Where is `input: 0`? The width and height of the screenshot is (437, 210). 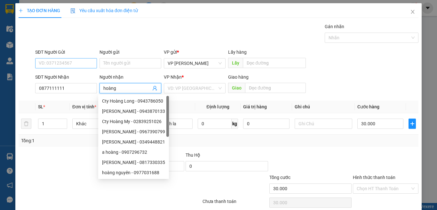 input: 0 is located at coordinates (266, 124).